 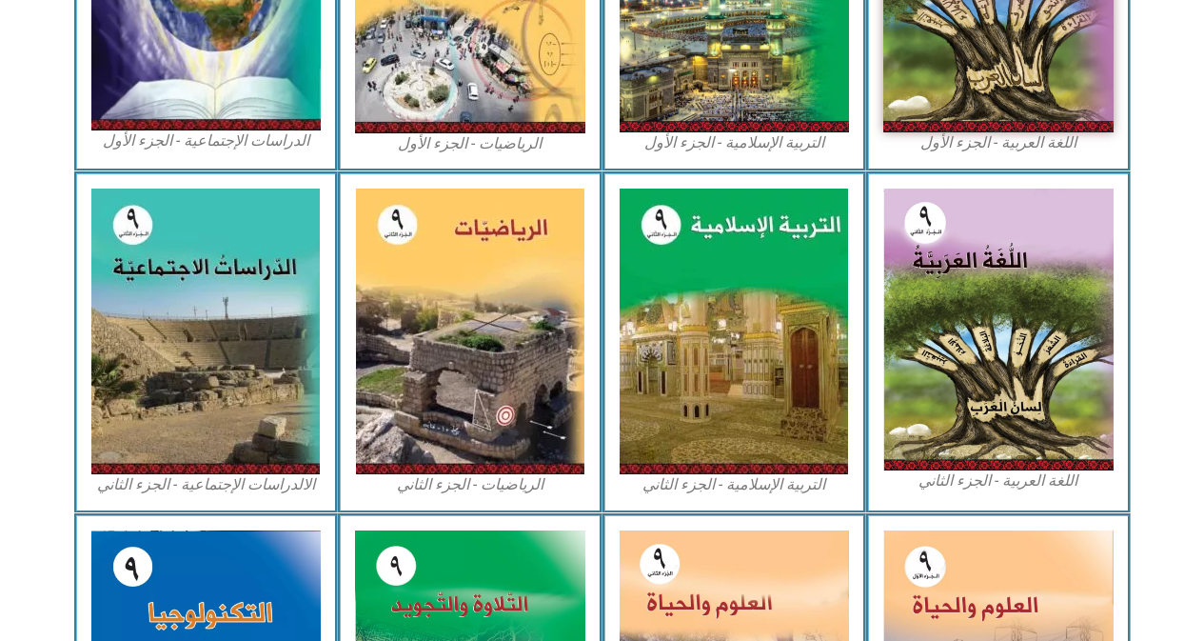 What do you see at coordinates (207, 141) in the screenshot?
I see `figcaption: الدراسات الإجتماعية - الجزء الأول​` at bounding box center [207, 141].